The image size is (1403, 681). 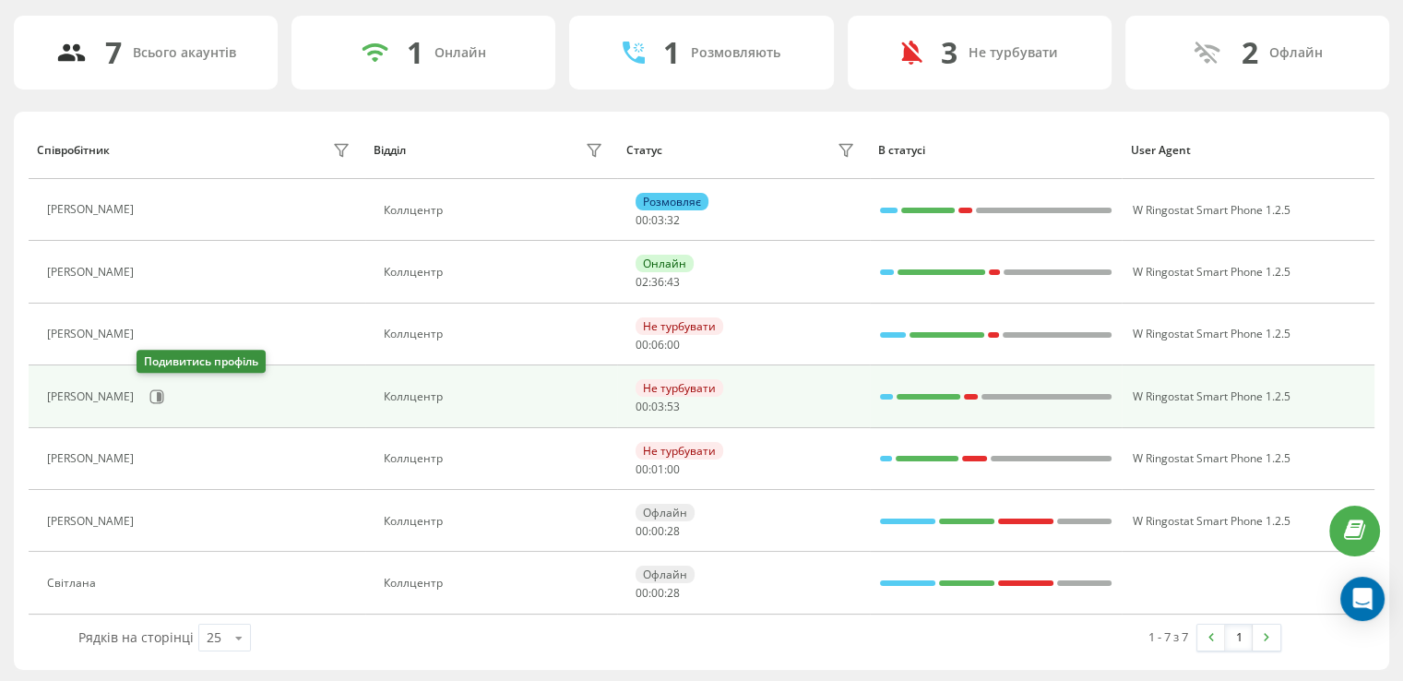 What do you see at coordinates (113, 53) in the screenshot?
I see `div: 7` at bounding box center [113, 53].